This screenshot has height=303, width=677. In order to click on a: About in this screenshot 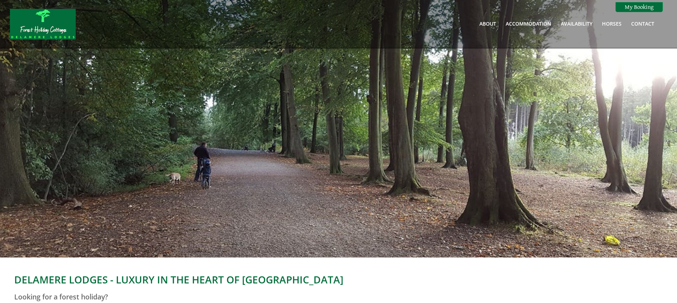, I will do `click(488, 23)`.